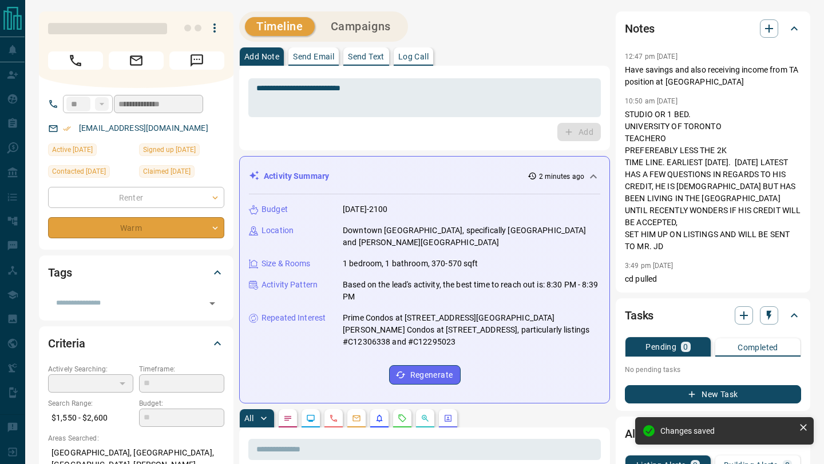 The image size is (824, 464). I want to click on button: Open, so click(212, 304).